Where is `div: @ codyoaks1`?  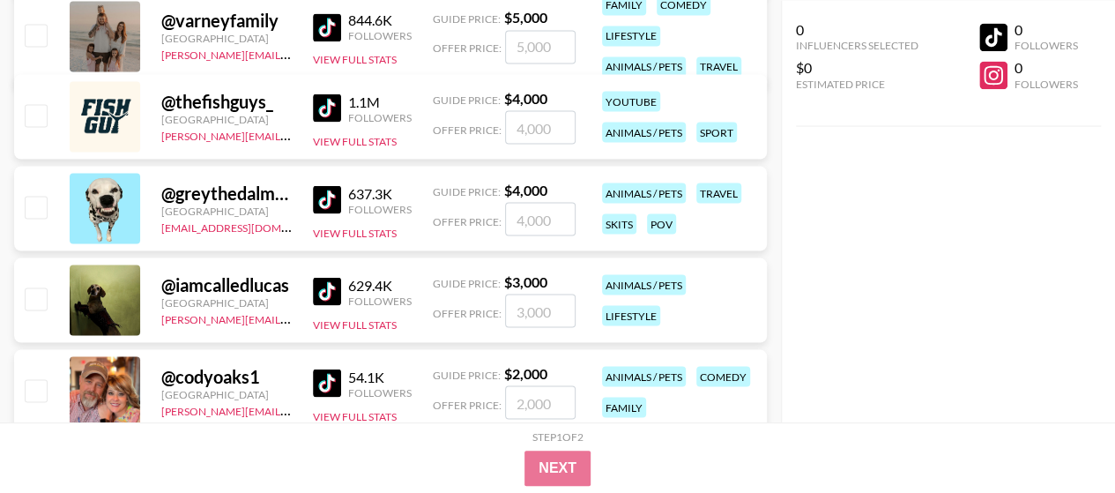
div: @ codyoaks1 is located at coordinates (227, 376).